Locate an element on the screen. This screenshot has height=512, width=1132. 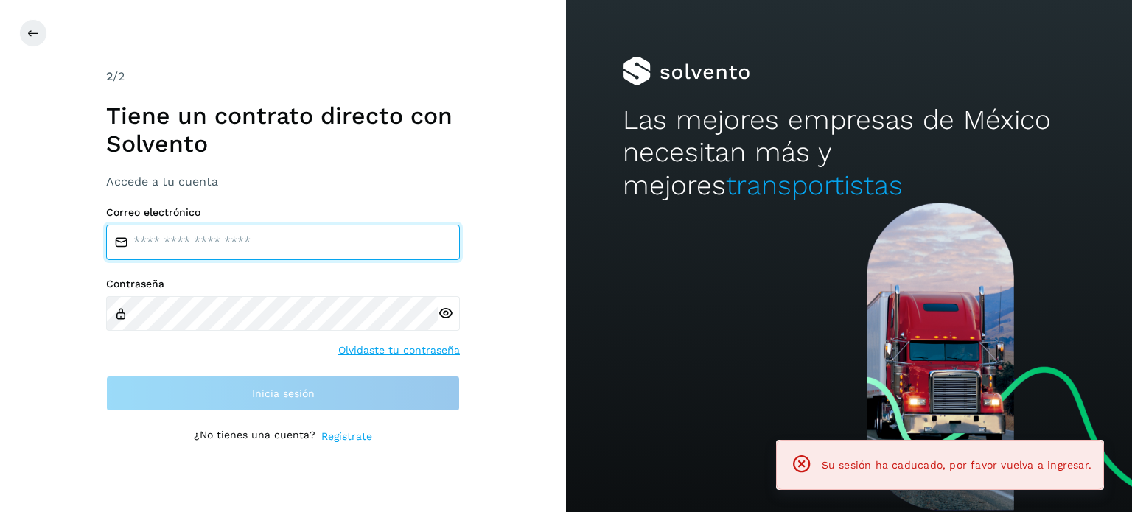
a: Regístrate is located at coordinates (346, 436).